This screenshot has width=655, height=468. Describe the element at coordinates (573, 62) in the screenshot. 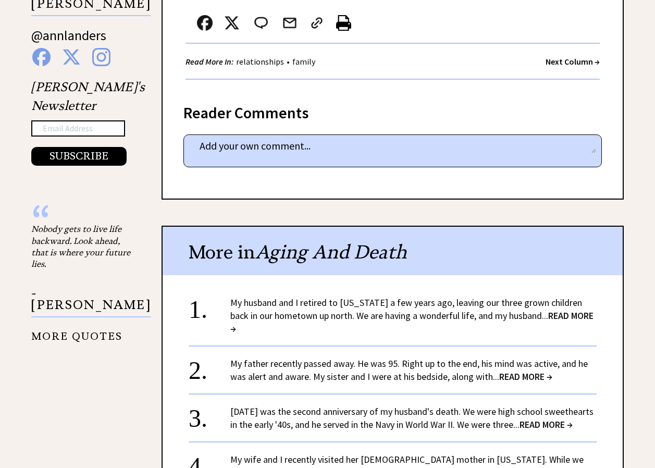

I see `strong: Next Column →` at that location.